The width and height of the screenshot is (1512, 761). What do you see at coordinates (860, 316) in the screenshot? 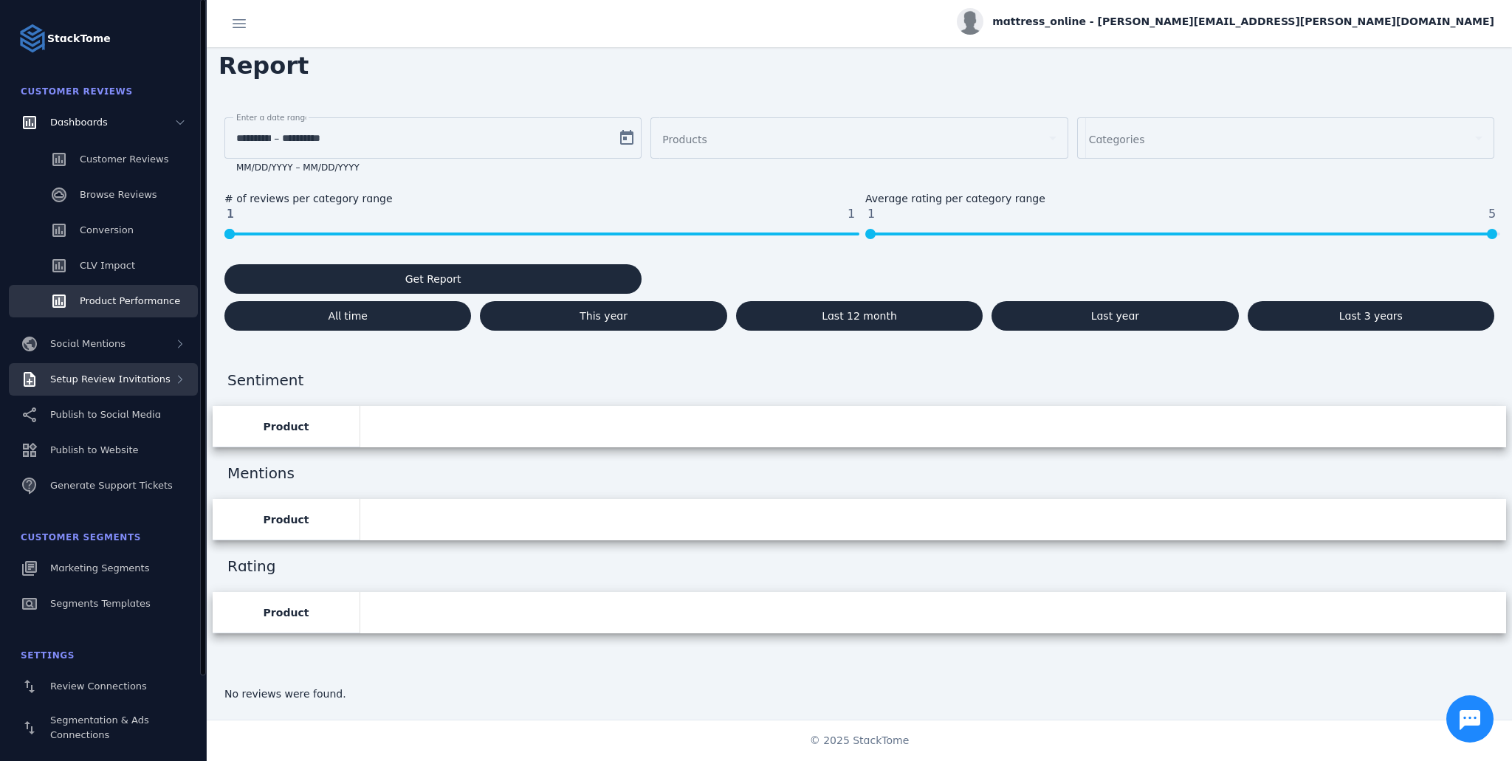
I see `span: Last 12 month` at bounding box center [860, 316].